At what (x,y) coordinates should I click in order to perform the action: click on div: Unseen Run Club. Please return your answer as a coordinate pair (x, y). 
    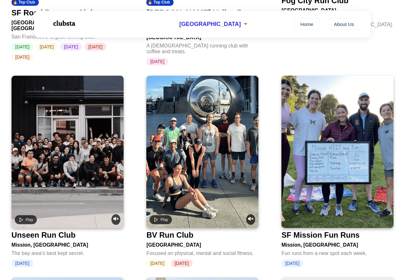
    Looking at the image, I should click on (44, 235).